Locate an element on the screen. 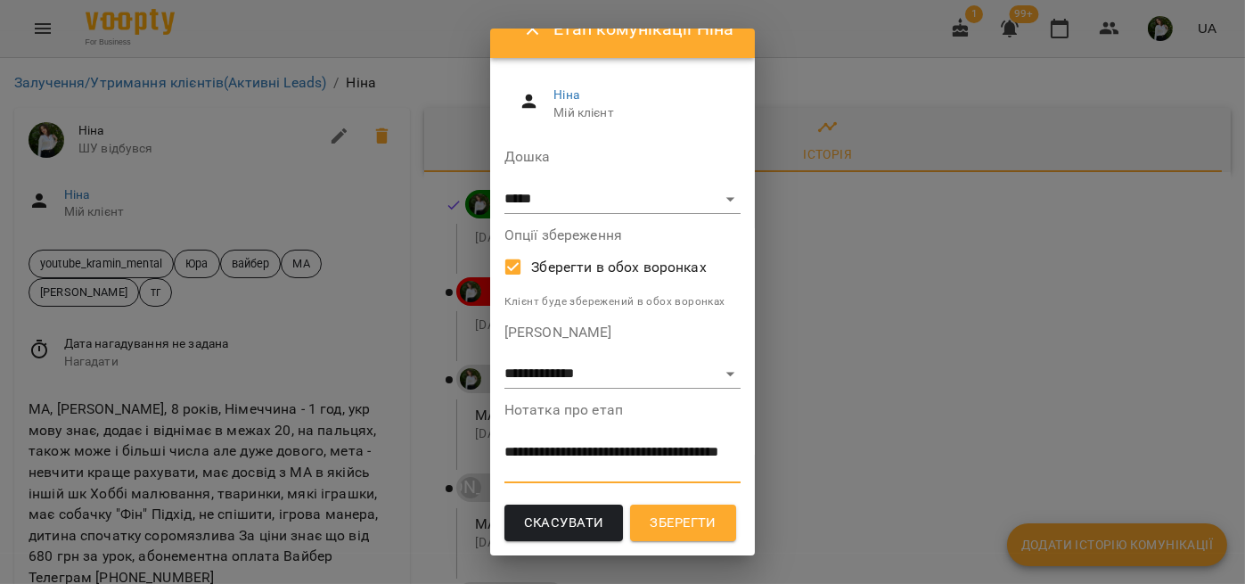  button: Close is located at coordinates (533, 29).